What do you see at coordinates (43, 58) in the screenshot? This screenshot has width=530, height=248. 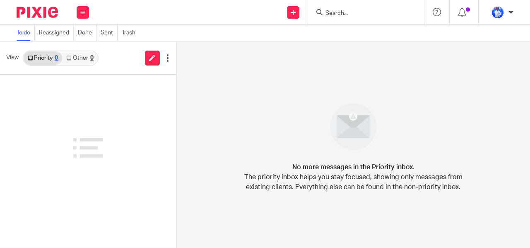 I see `a: Priority0` at bounding box center [43, 58].